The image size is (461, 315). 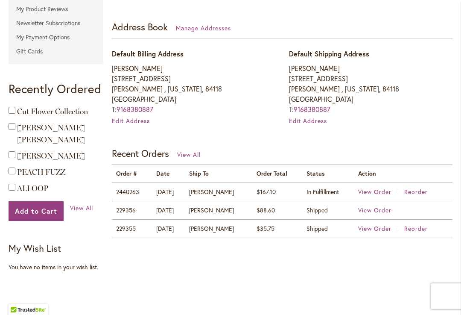 What do you see at coordinates (53, 111) in the screenshot?
I see `a: Cut Flower Collection` at bounding box center [53, 111].